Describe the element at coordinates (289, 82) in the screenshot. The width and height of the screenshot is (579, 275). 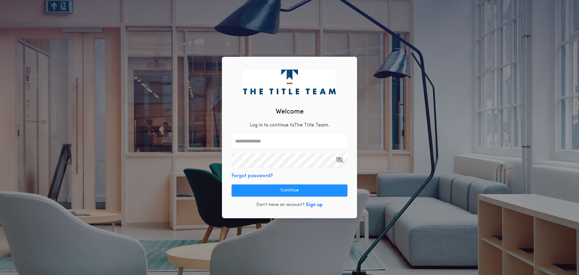
I see `img: logo` at that location.